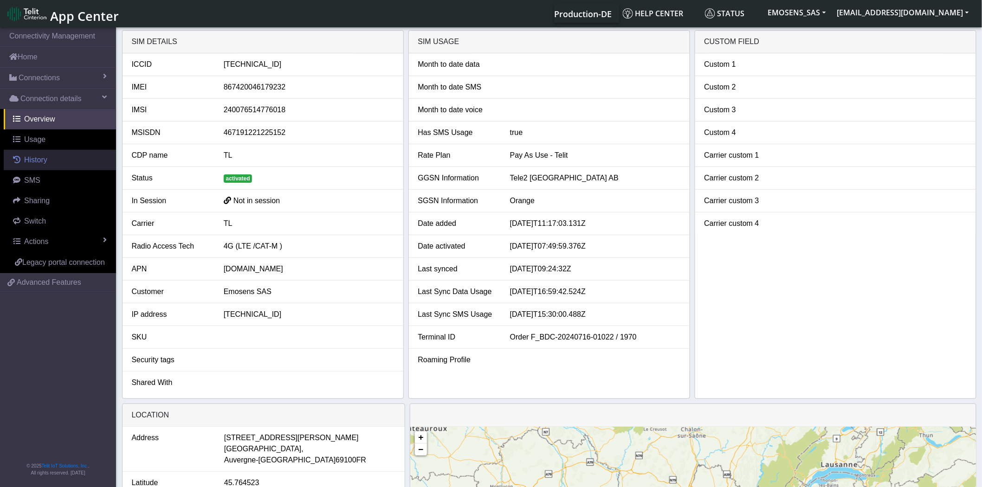 The image size is (982, 487). Describe the element at coordinates (171, 178) in the screenshot. I see `div: Status` at that location.